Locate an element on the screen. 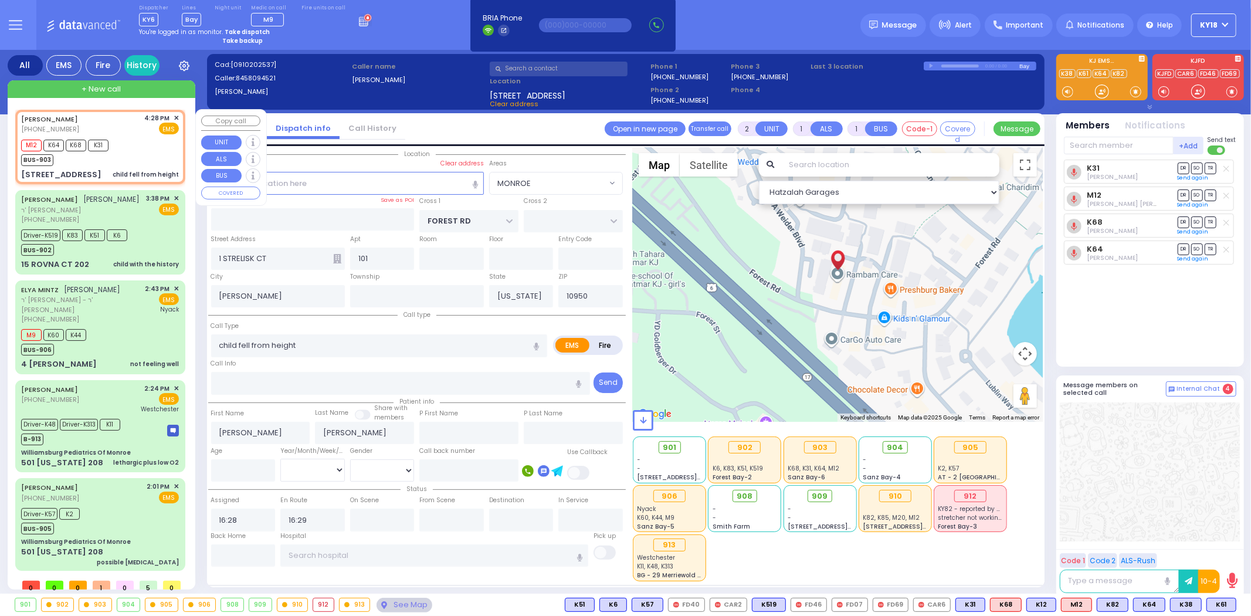 This screenshot has height=616, width=1251. span: BRIA Phone is located at coordinates (502, 18).